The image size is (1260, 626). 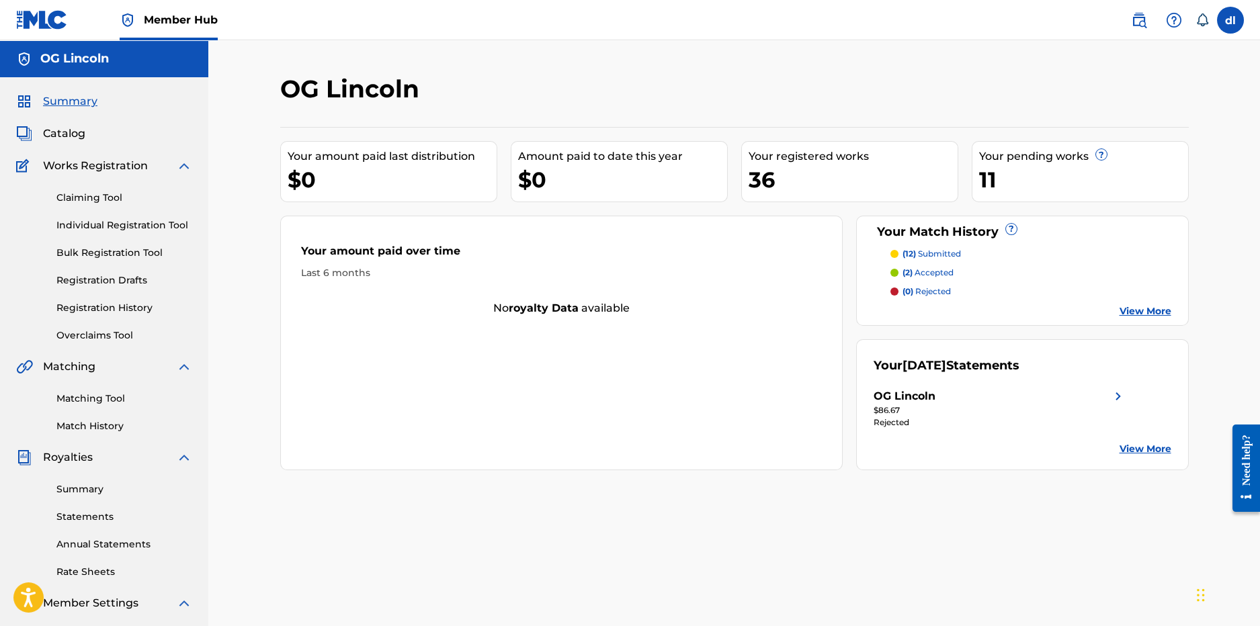 What do you see at coordinates (124, 489) in the screenshot?
I see `a: Summary` at bounding box center [124, 489].